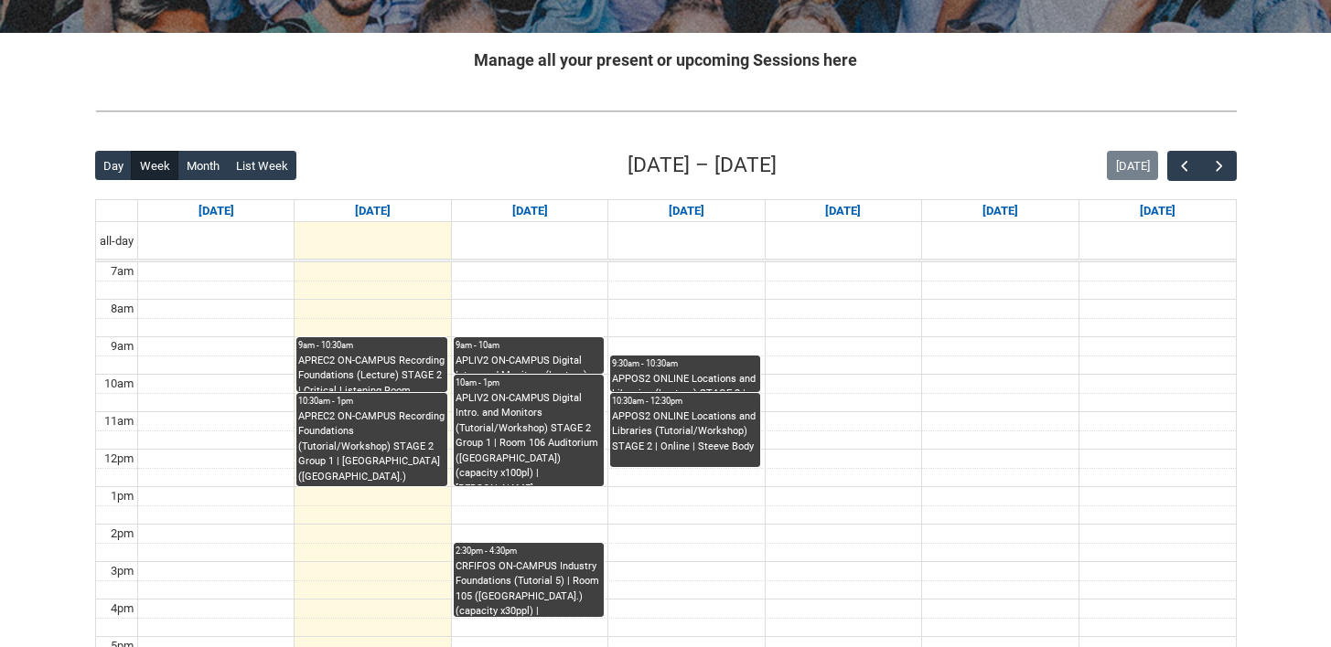  Describe the element at coordinates (1218, 166) in the screenshot. I see `button: Next Week` at that location.